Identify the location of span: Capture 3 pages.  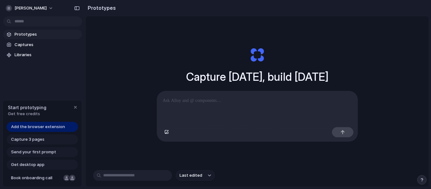
(28, 139).